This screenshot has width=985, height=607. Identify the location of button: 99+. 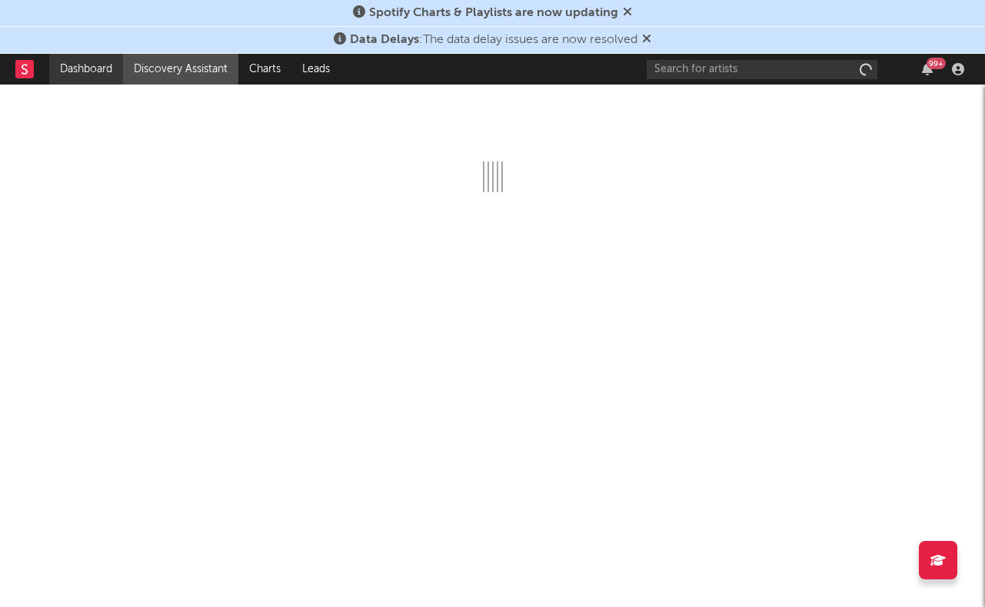
(927, 69).